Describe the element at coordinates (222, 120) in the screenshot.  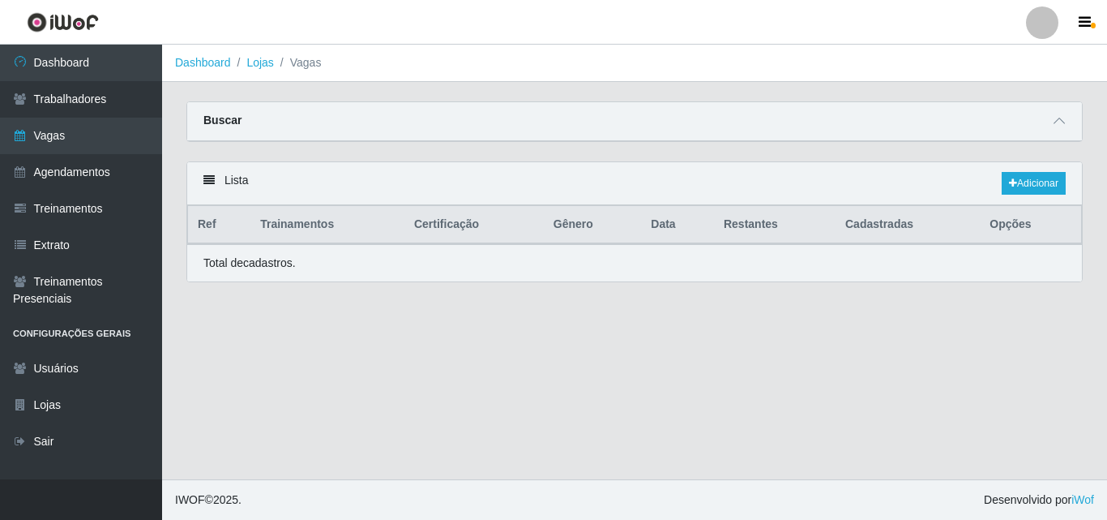
I see `strong: Buscar` at that location.